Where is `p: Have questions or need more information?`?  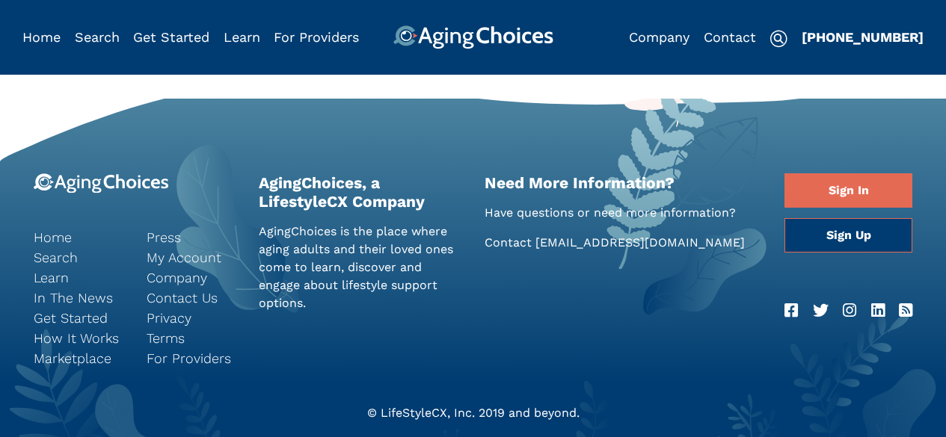 p: Have questions or need more information? is located at coordinates (623, 213).